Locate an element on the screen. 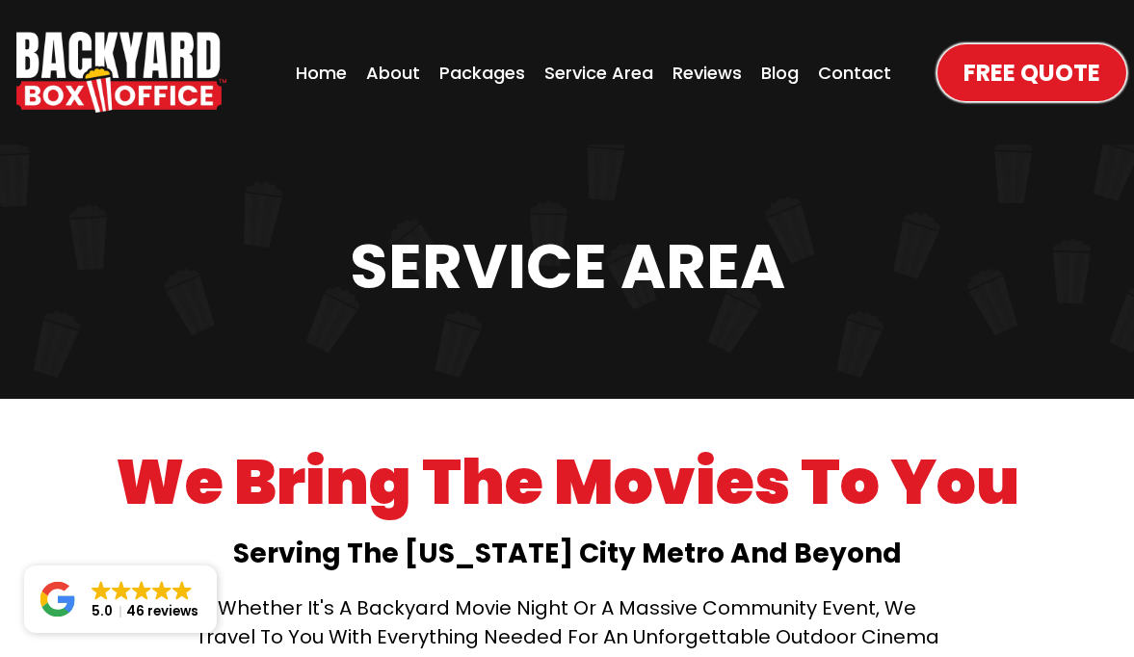 The image size is (1134, 657). div: Packages is located at coordinates (482, 72).